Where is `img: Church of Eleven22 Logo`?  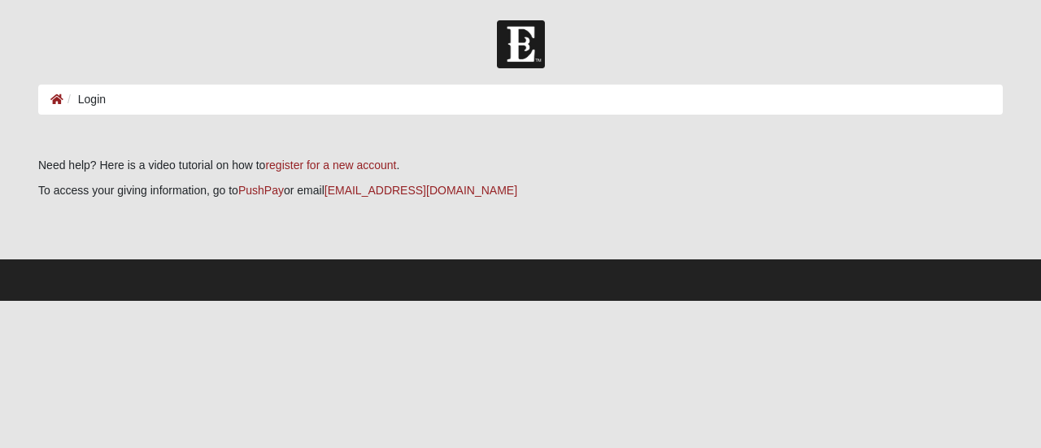
img: Church of Eleven22 Logo is located at coordinates (520, 44).